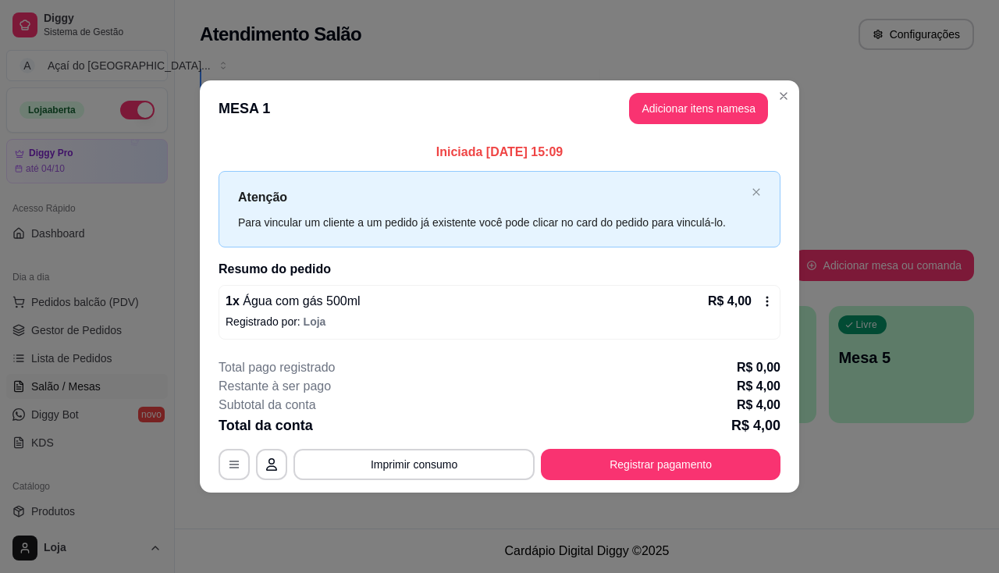  I want to click on p: Atenção, so click(492, 197).